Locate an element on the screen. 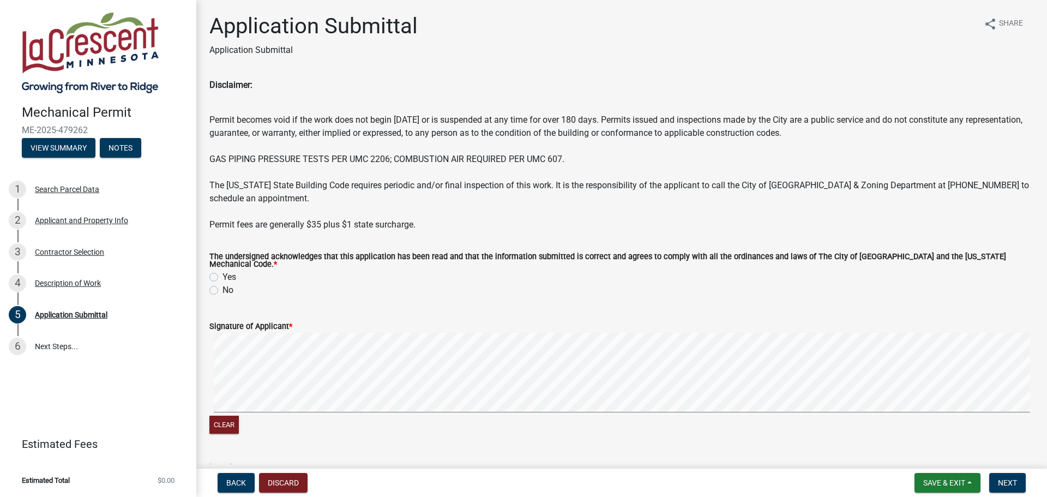  div: Description of Work is located at coordinates (68, 283).